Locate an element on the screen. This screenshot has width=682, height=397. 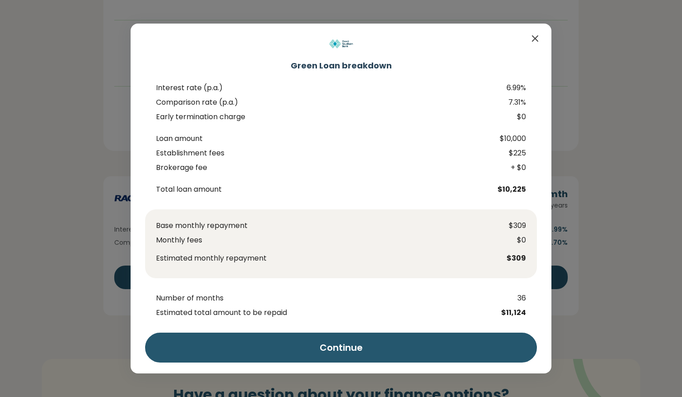
span: Brokerage fee is located at coordinates (324, 168).